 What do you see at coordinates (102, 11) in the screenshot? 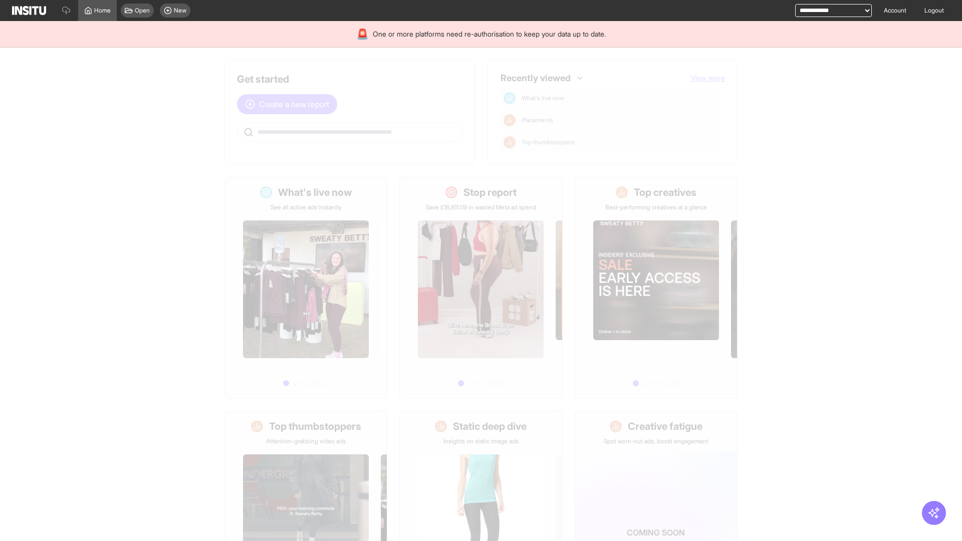
I see `span: Home` at bounding box center [102, 11].